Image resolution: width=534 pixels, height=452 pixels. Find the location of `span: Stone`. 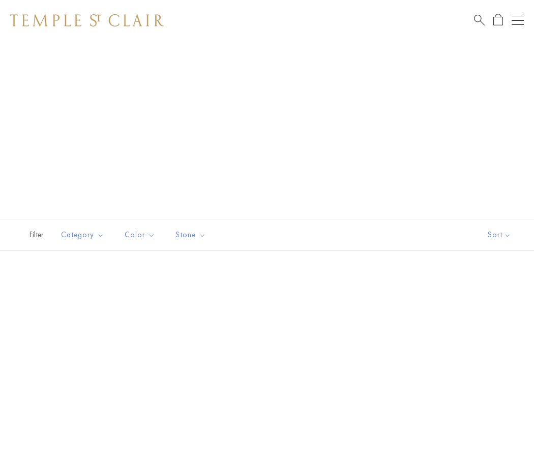

span: Stone is located at coordinates (192, 235).